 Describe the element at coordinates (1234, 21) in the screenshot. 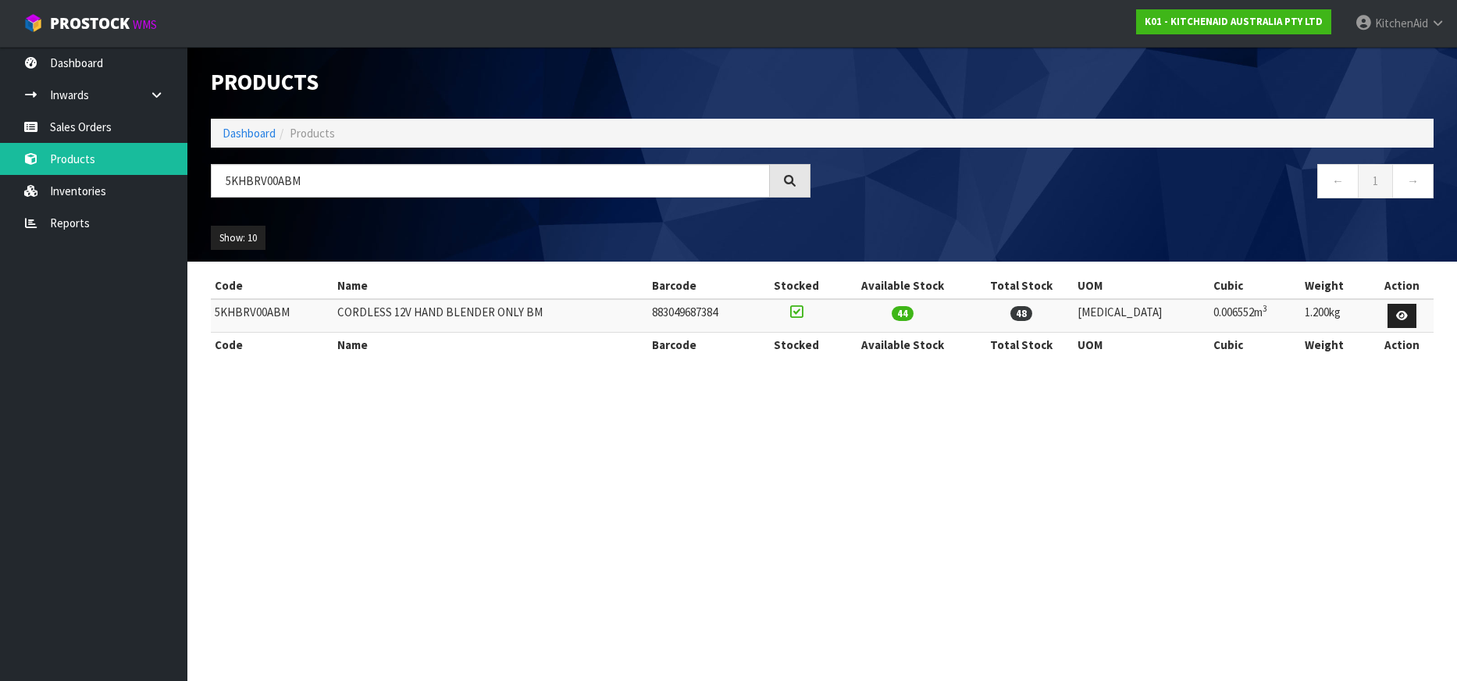

I see `strong: K01 - KITCHENAID AUSTRALIA PTY LTD` at that location.